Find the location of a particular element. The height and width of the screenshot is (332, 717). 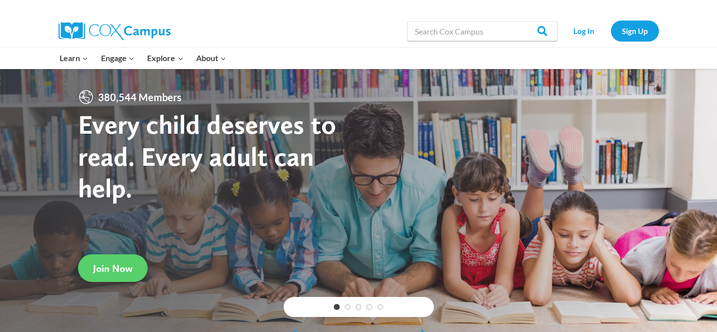

a: 1 is located at coordinates (337, 307).